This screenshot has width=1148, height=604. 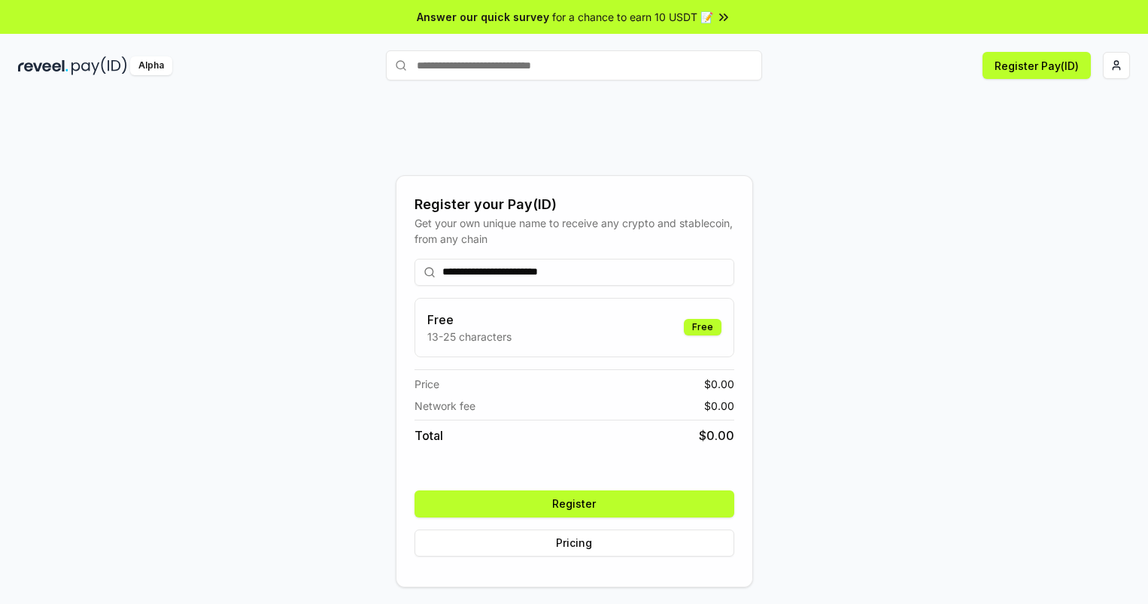 What do you see at coordinates (632, 17) in the screenshot?
I see `span: for a chance to earn 10 USDT 📝` at bounding box center [632, 17].